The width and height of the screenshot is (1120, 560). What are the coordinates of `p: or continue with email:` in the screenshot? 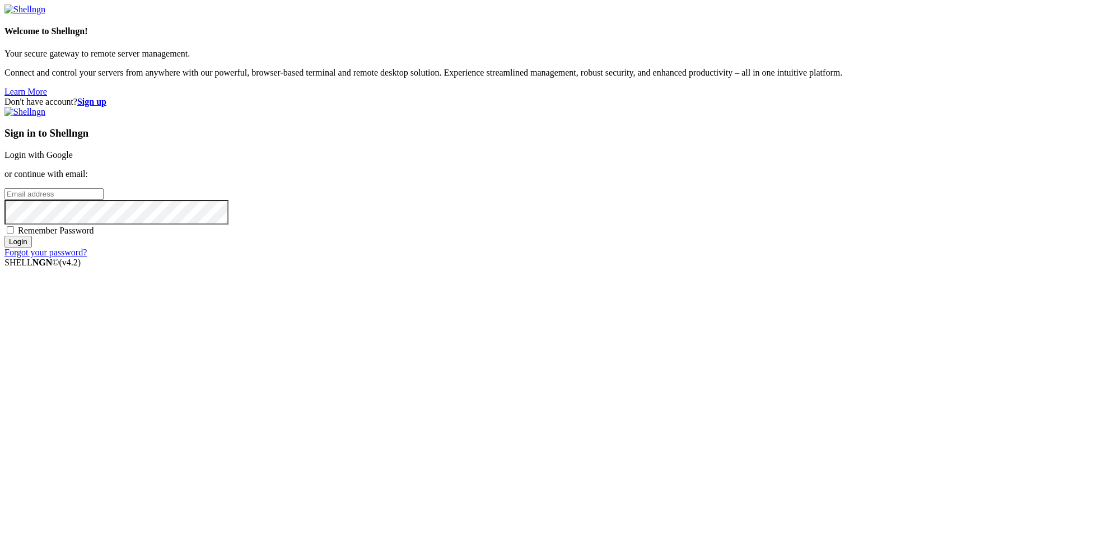 It's located at (560, 174).